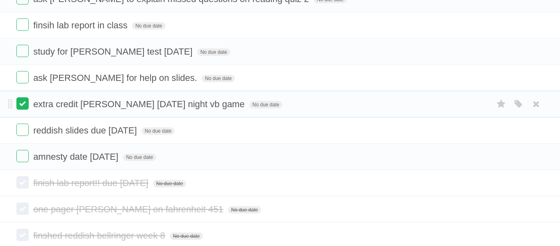 This screenshot has height=246, width=560. I want to click on span: finsih lab report in class, so click(81, 25).